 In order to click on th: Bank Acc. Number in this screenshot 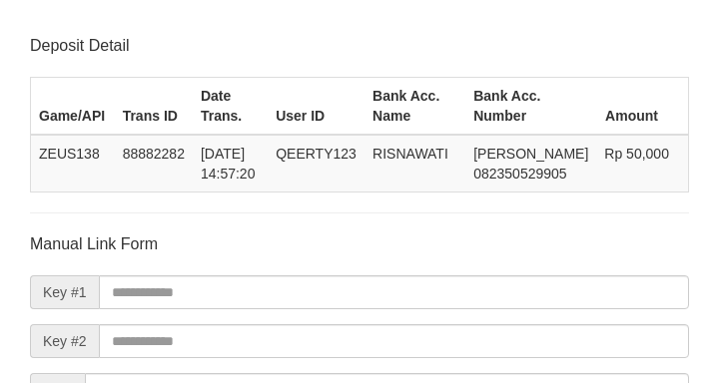, I will do `click(530, 106)`.